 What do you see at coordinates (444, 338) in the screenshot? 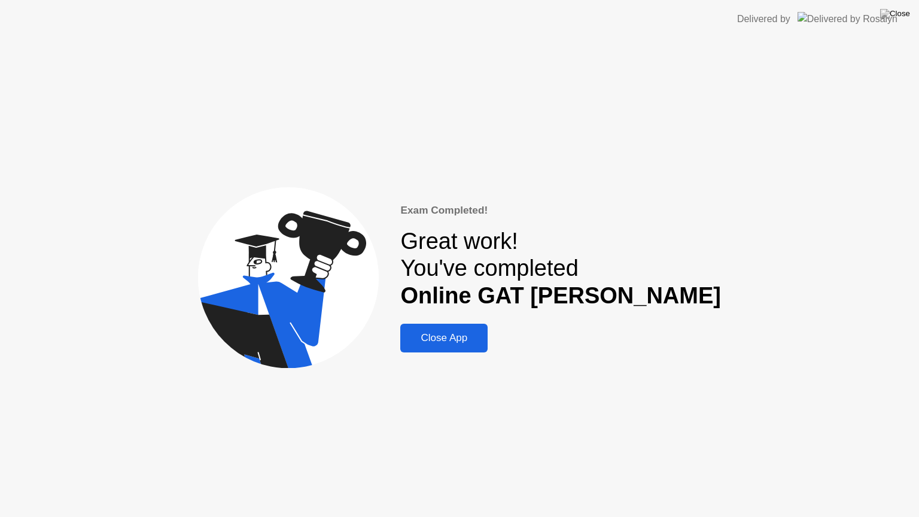
I see `button: Close App` at bounding box center [444, 338].